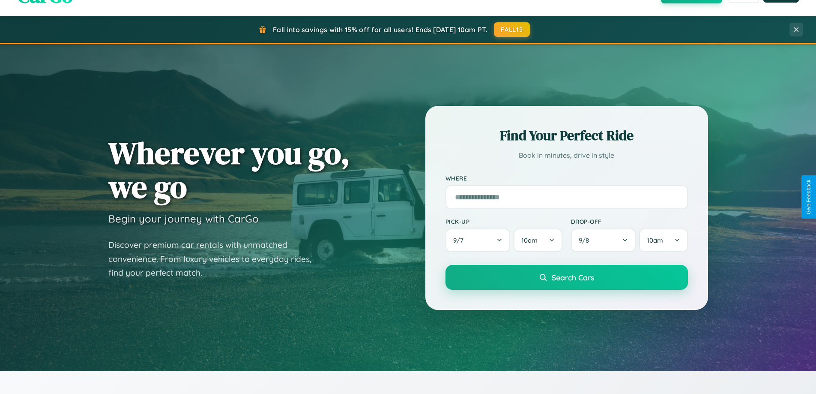  What do you see at coordinates (504, 221) in the screenshot?
I see `label: Pick-up` at bounding box center [504, 221].